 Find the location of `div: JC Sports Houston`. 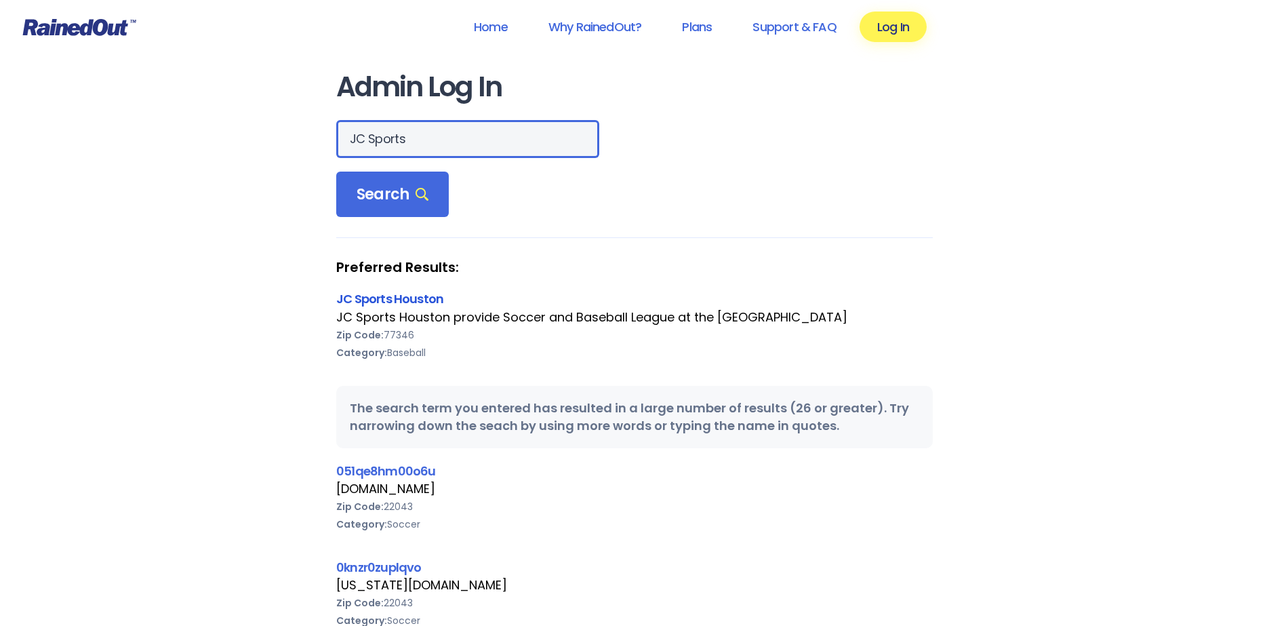

div: JC Sports Houston is located at coordinates (635, 298).